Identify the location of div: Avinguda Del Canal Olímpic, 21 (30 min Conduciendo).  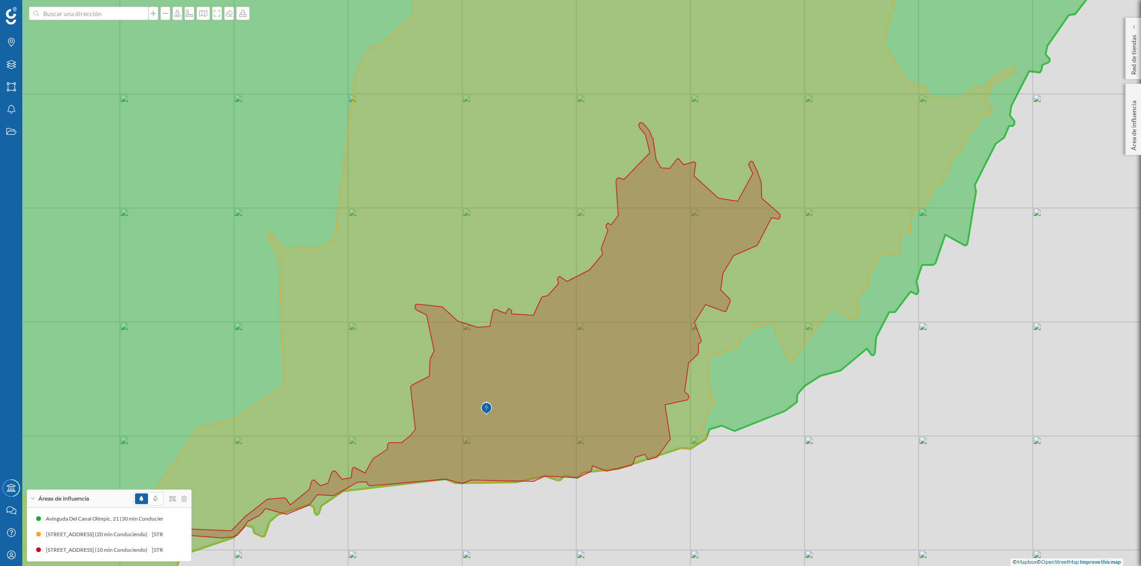
(111, 519).